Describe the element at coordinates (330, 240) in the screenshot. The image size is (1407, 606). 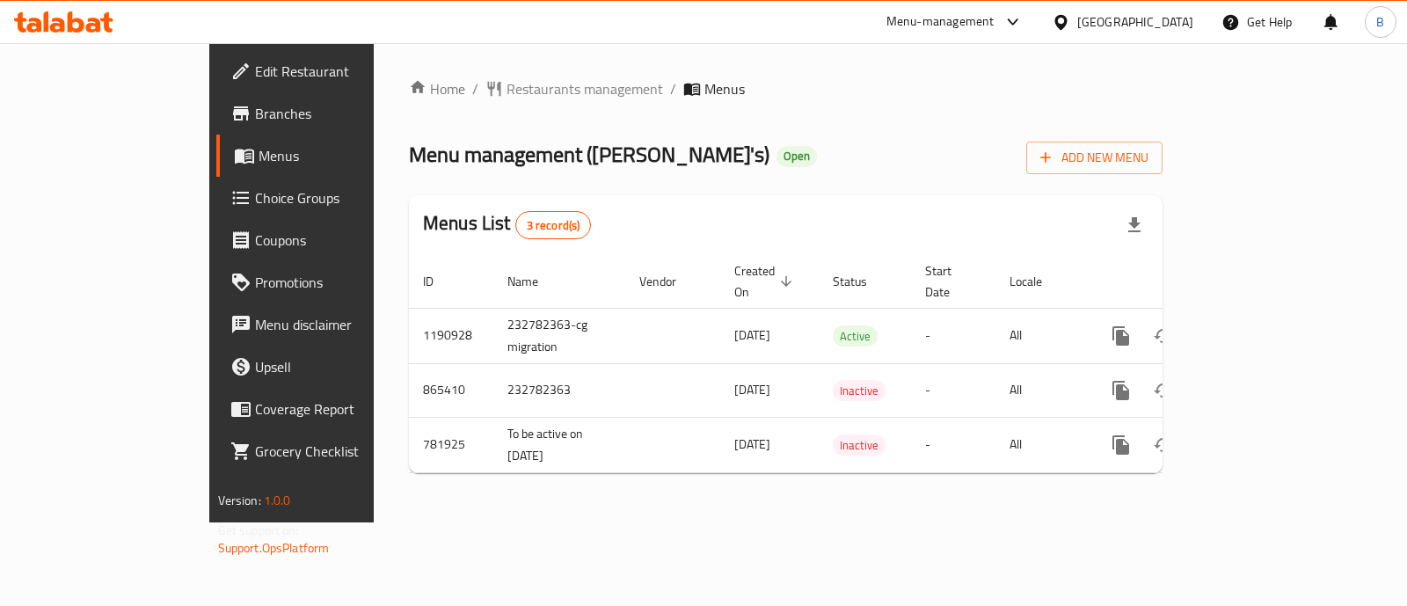
I see `a: Coupons` at that location.